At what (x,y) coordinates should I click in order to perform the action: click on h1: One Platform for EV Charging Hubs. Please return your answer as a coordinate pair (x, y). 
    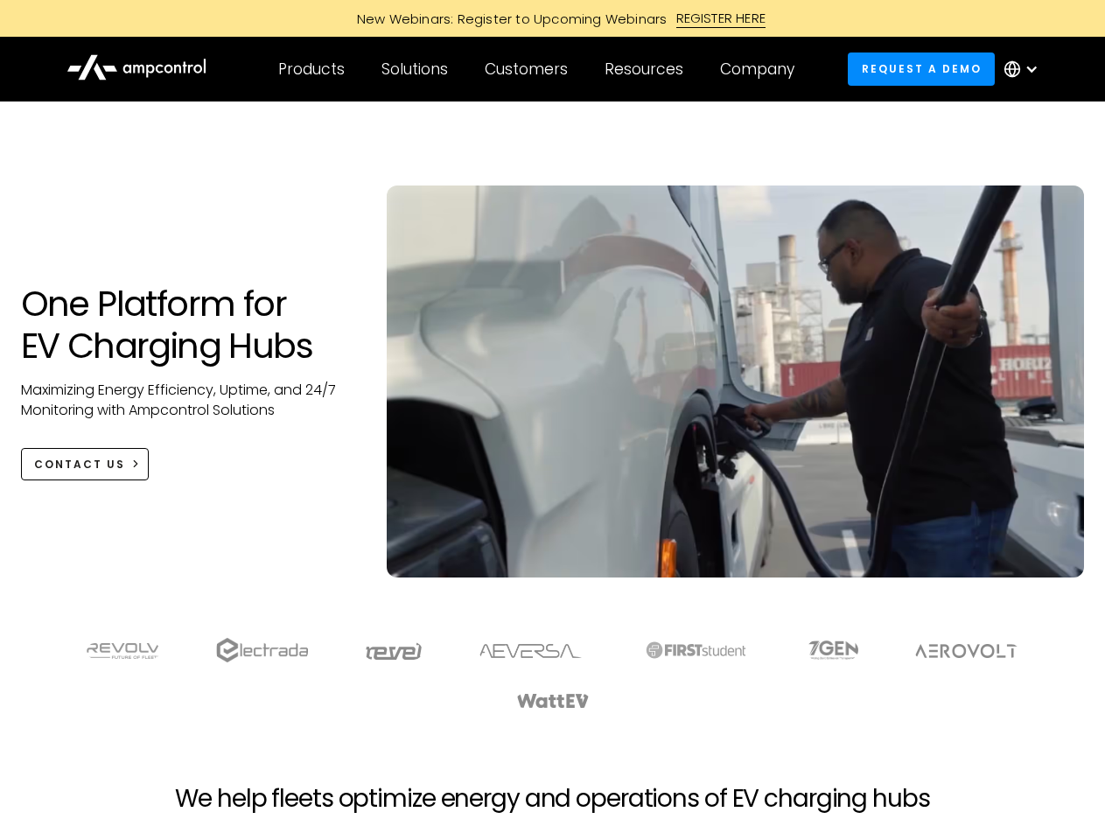
    Looking at the image, I should click on (186, 325).